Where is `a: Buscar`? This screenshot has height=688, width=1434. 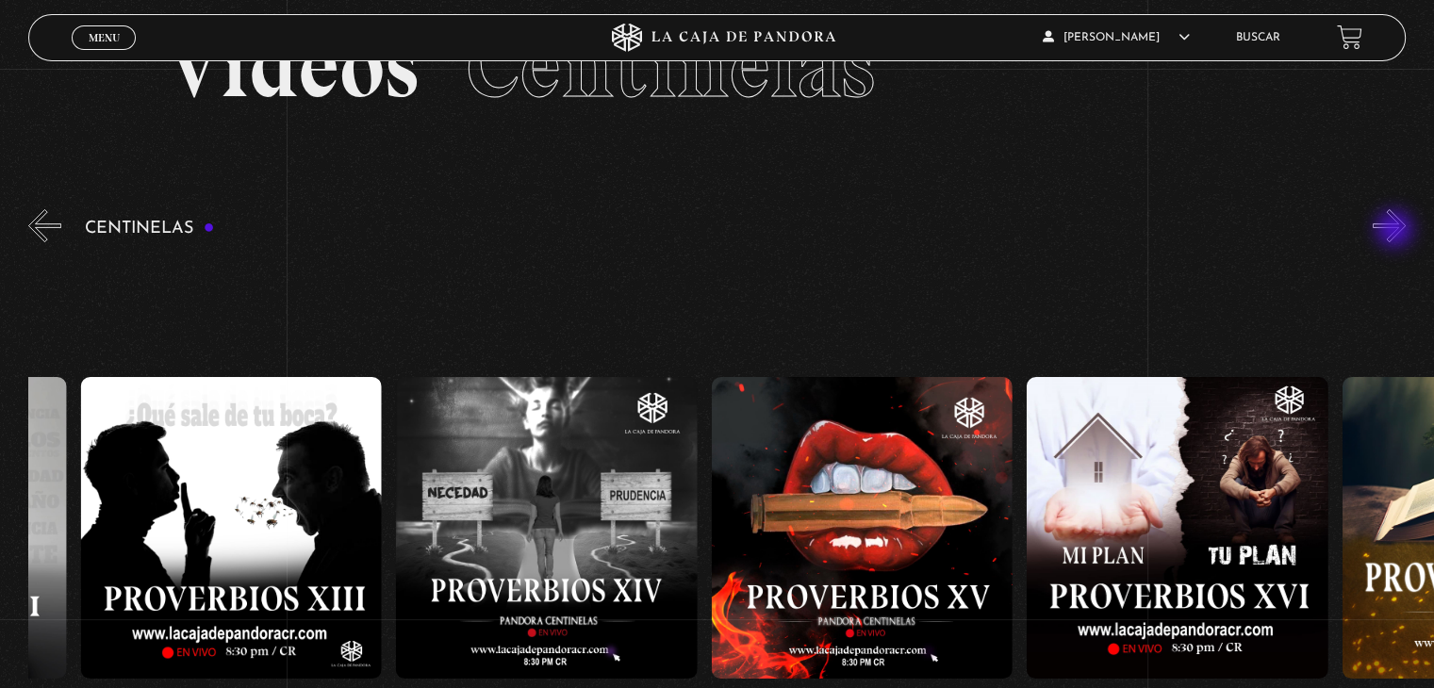
a: Buscar is located at coordinates (1258, 38).